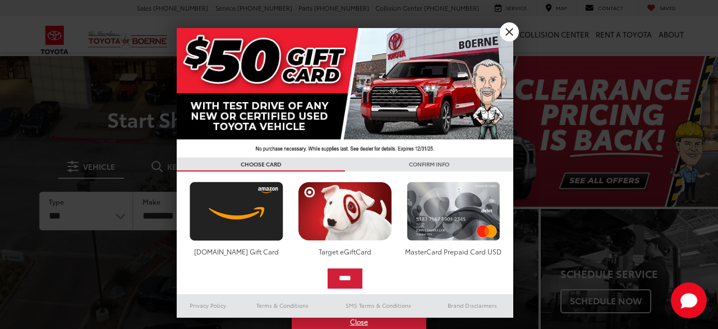 The width and height of the screenshot is (718, 329). What do you see at coordinates (236, 212) in the screenshot?
I see `img: amazoncard.png` at bounding box center [236, 212].